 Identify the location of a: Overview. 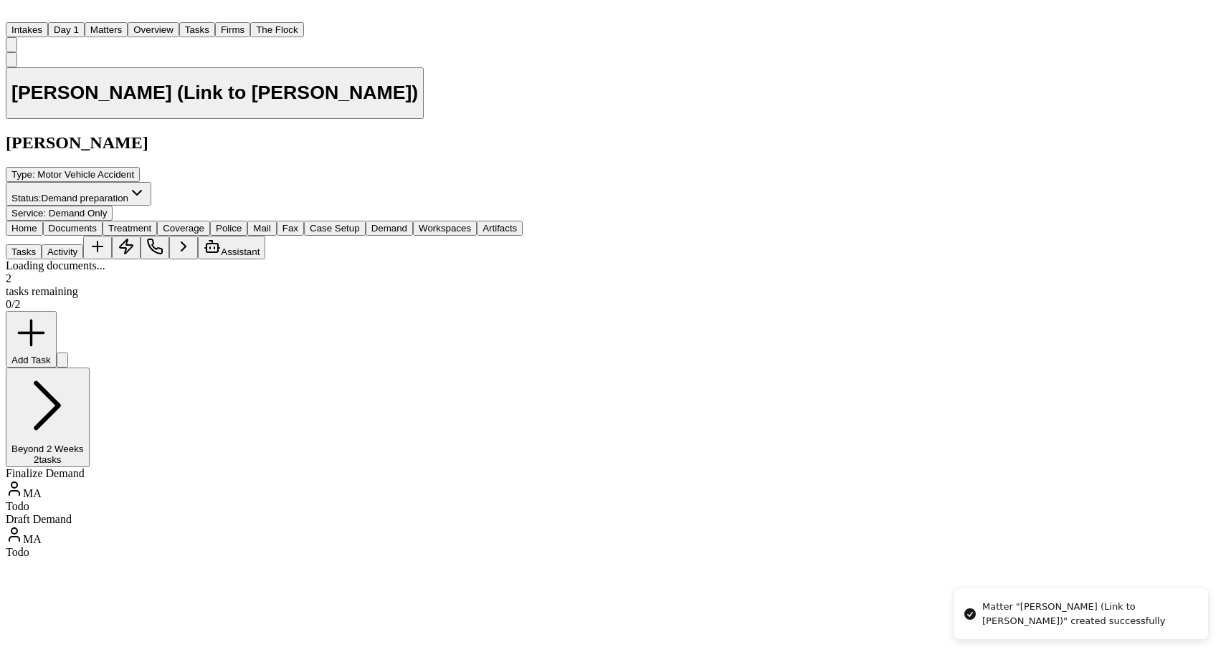
(153, 29).